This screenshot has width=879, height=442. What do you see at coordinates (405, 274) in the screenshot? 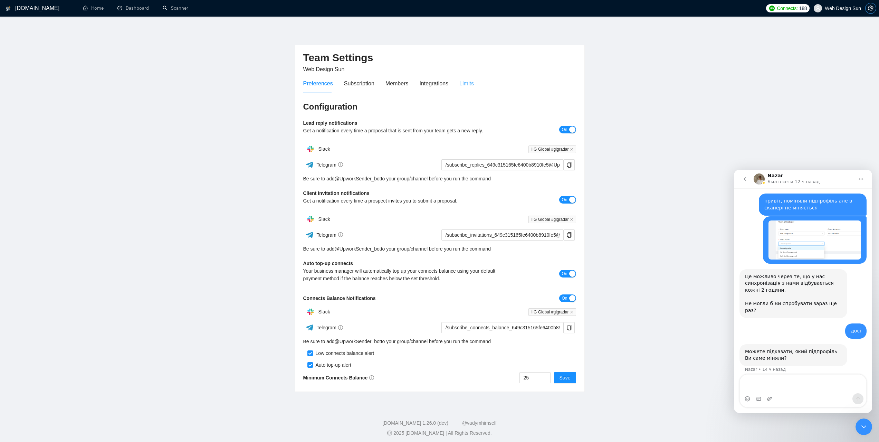
I see `div: Your business manager will automatically top up your connects balance using your default payment ...` at bounding box center [405, 274].